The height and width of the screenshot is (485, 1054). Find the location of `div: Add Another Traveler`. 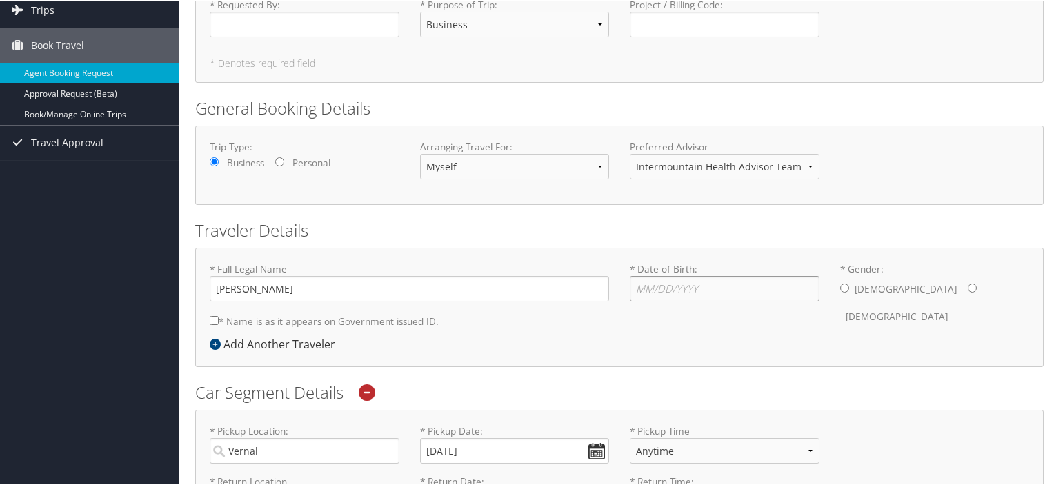

div: Add Another Traveler is located at coordinates (276, 343).